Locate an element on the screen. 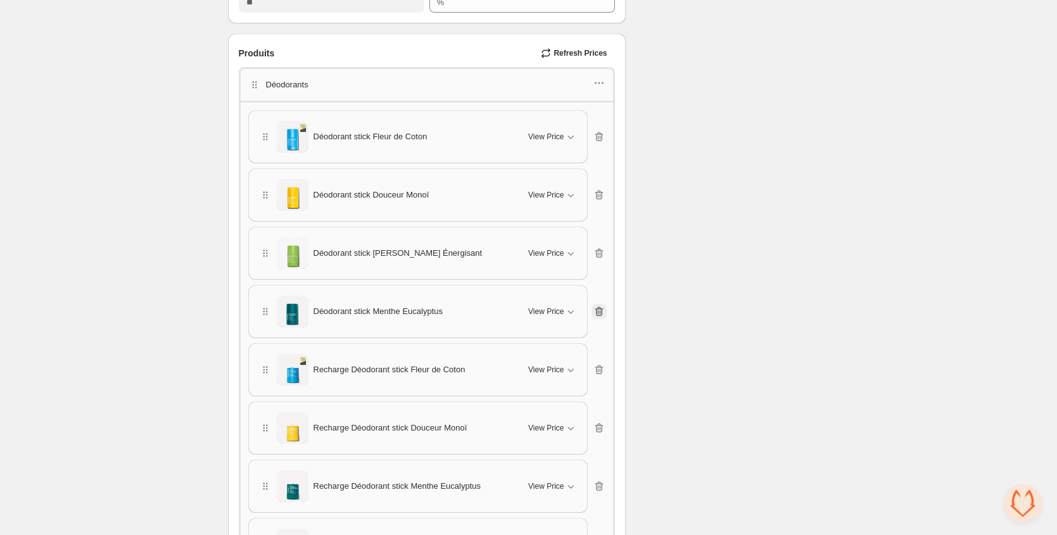 The image size is (1057, 535). span: Recharge Déodorant stick Menthe Eucalyptus is located at coordinates (397, 486).